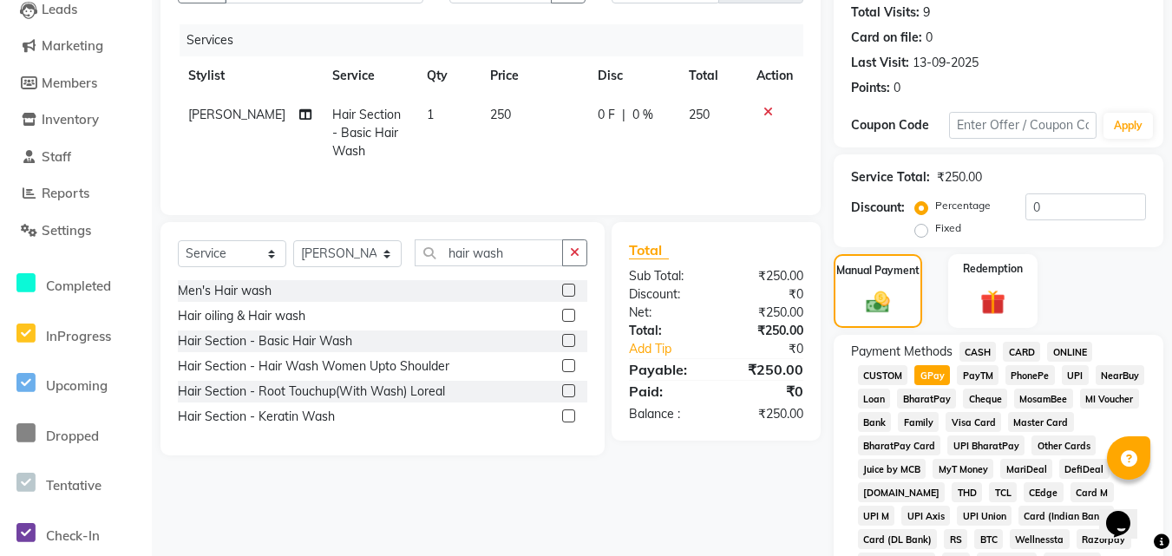  I want to click on span: PhonePe, so click(1029, 375).